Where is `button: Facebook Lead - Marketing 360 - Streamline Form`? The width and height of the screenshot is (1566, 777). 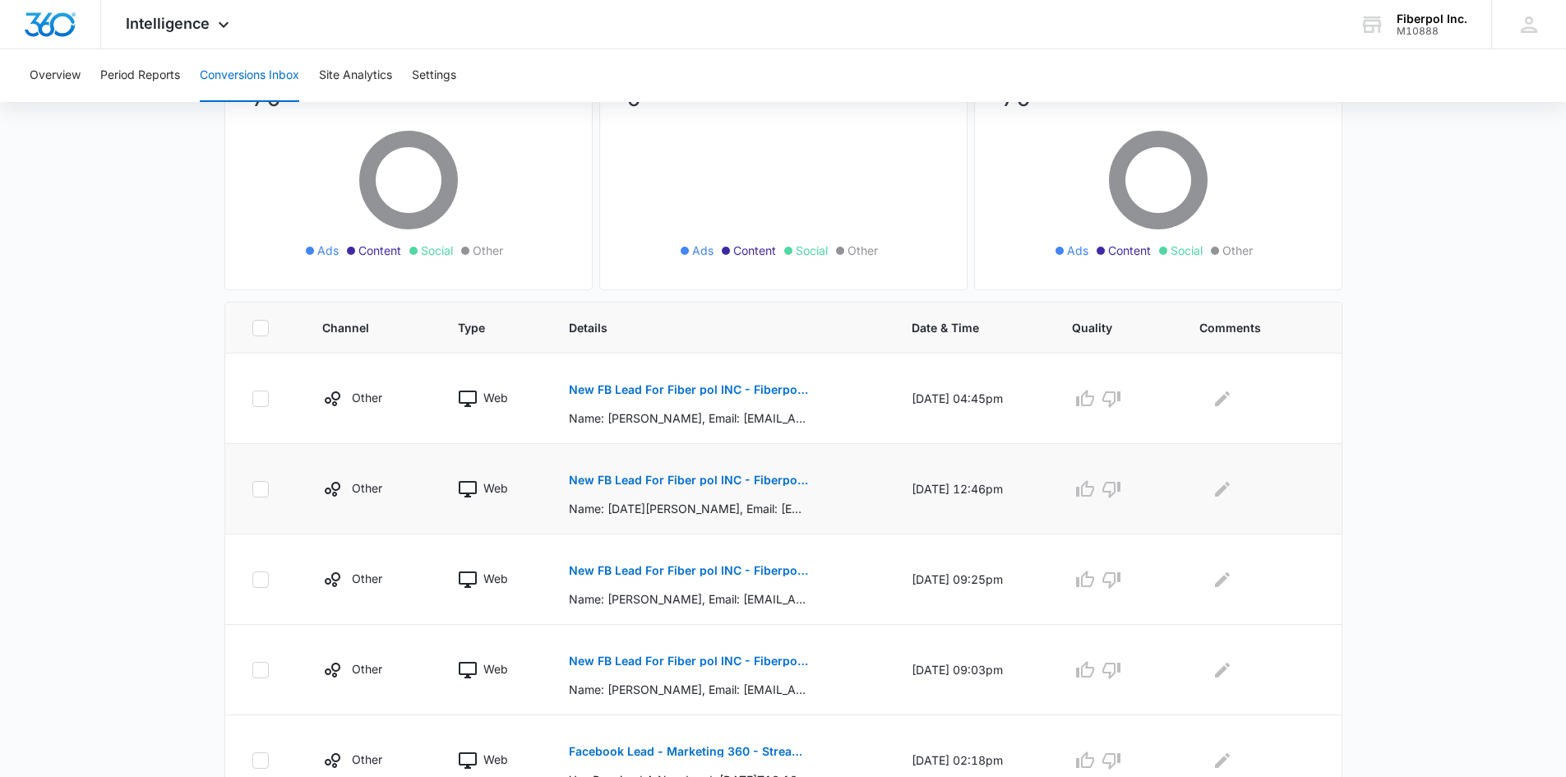 button: Facebook Lead - Marketing 360 - Streamline Form is located at coordinates (688, 751).